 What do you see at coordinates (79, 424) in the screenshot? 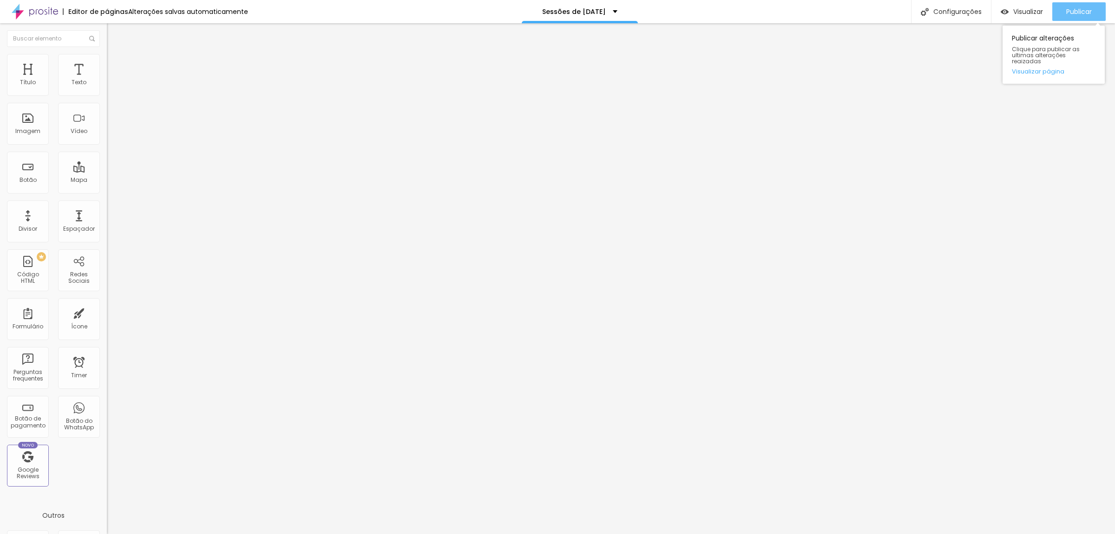
I see `div: Botão do WhatsApp` at bounding box center [79, 424].